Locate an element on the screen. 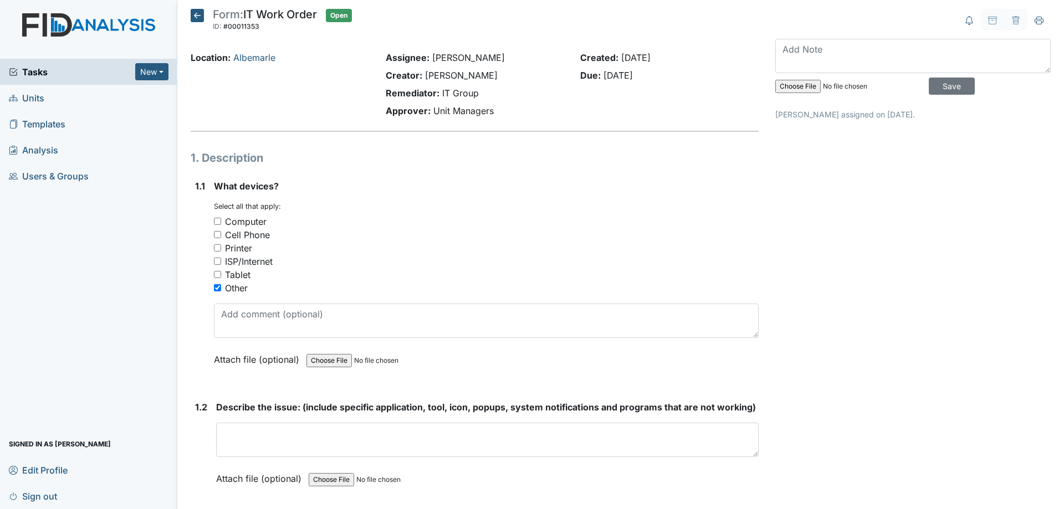 The image size is (1064, 509). span: Templates is located at coordinates (37, 124).